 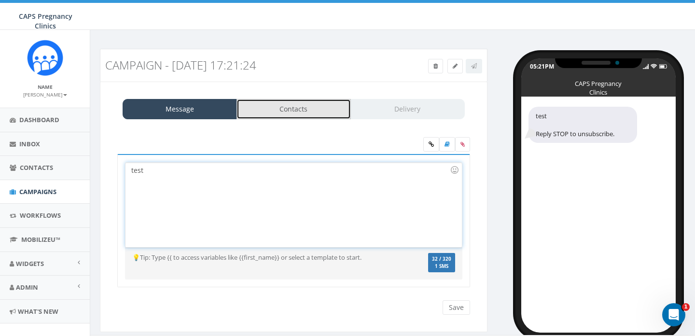 What do you see at coordinates (435, 66) in the screenshot?
I see `span: Delete Campaign` at bounding box center [435, 66].